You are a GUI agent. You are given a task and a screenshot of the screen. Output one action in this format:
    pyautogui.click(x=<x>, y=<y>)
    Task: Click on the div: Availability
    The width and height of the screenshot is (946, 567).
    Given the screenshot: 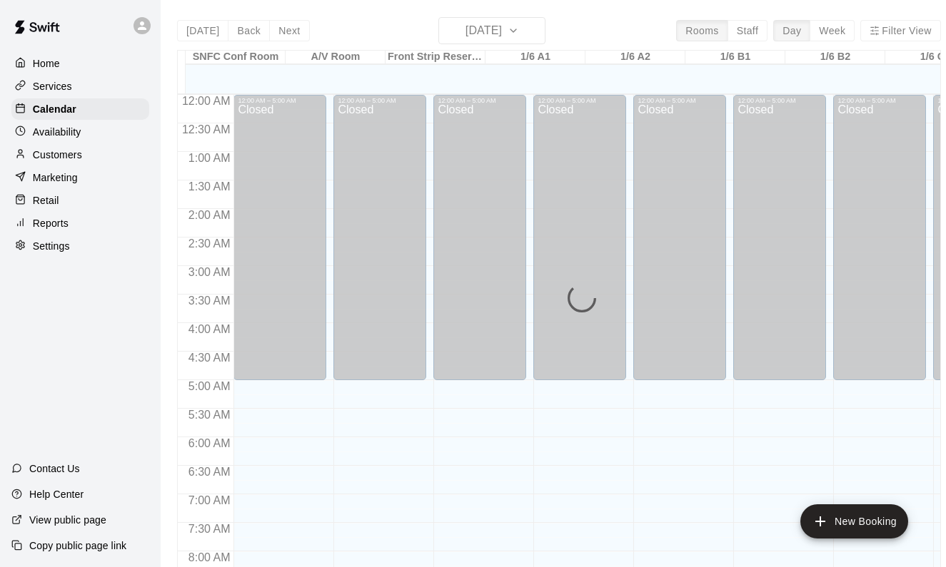 What is the action you would take?
    pyautogui.click(x=80, y=132)
    